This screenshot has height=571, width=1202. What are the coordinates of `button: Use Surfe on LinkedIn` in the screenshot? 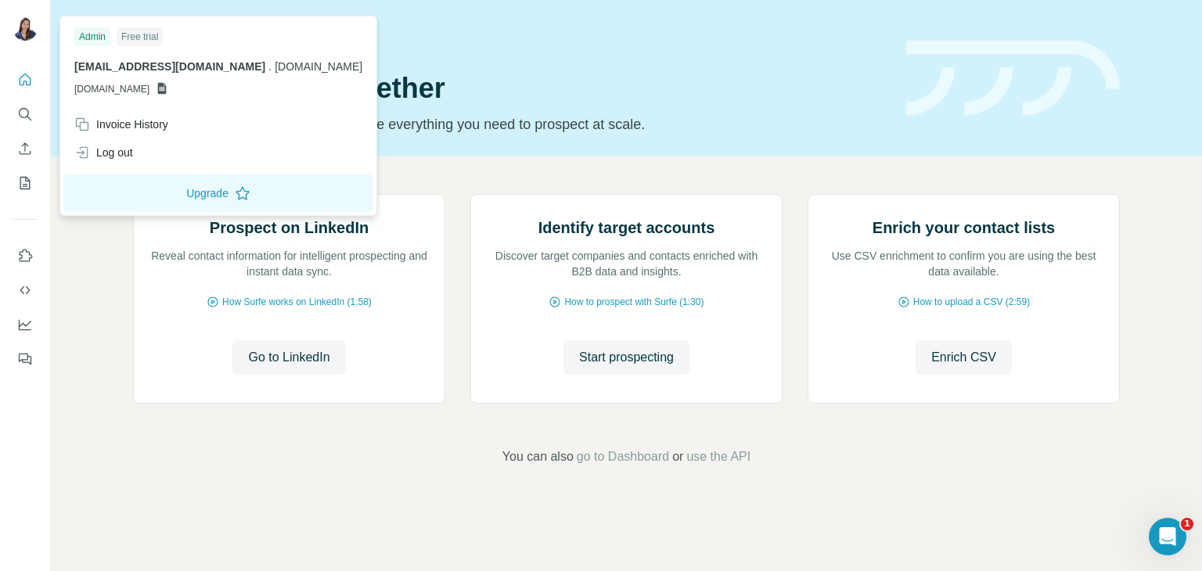 It's located at (25, 256).